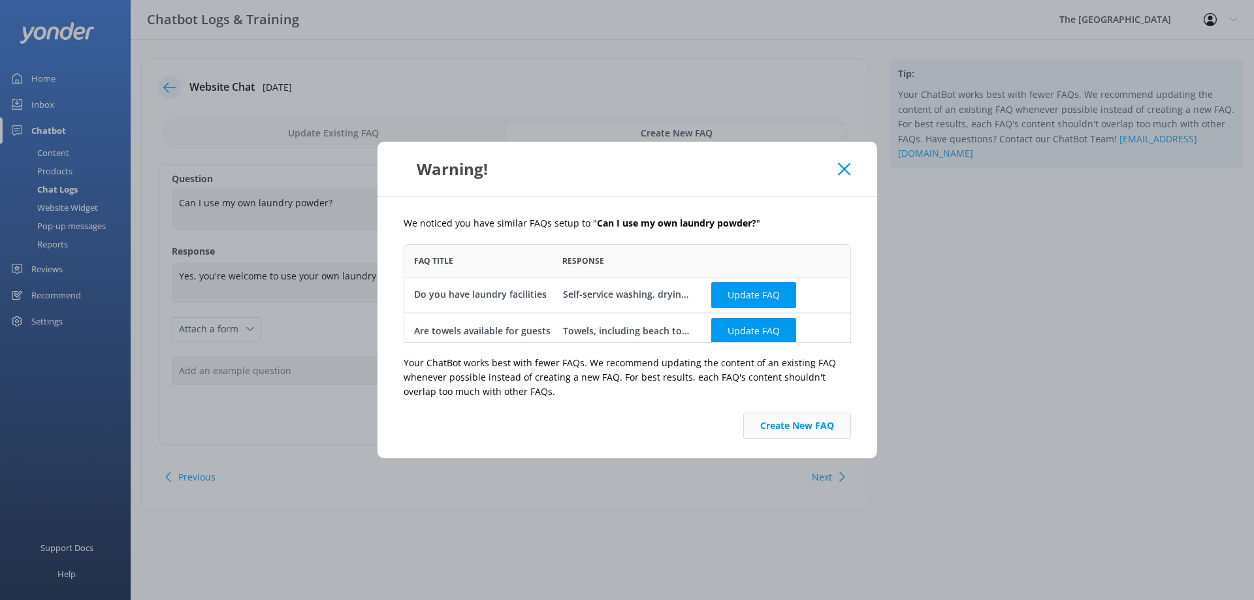  Describe the element at coordinates (627, 294) in the screenshot. I see `div: Self-service washing, drying, and ironing facilities are available, with token-operated machines ...` at that location.